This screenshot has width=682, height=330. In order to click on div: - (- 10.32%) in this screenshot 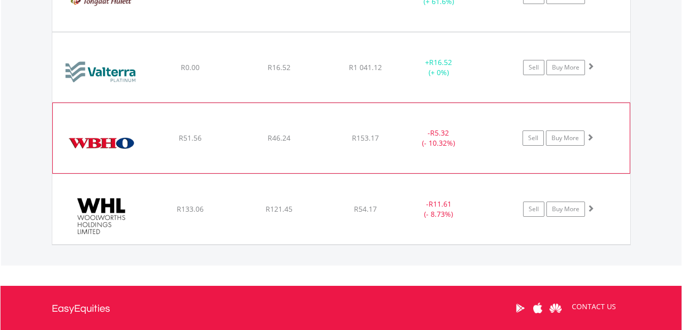, I will do `click(438, 138)`.